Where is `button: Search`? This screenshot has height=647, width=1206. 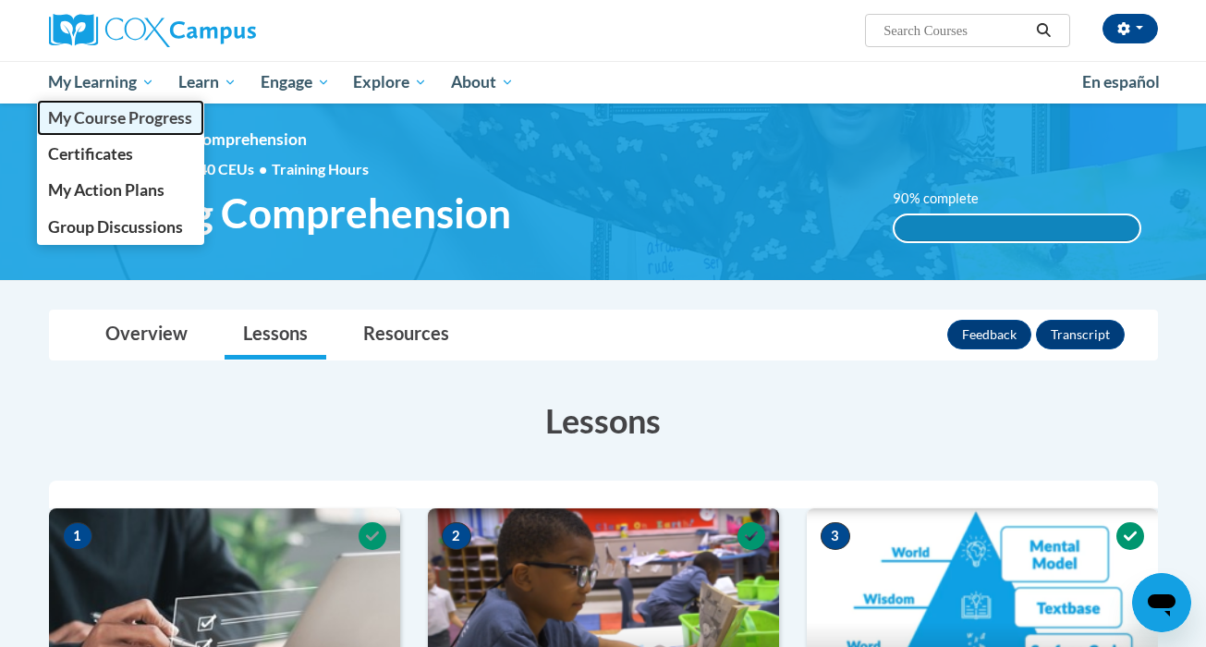 button: Search is located at coordinates (1044, 31).